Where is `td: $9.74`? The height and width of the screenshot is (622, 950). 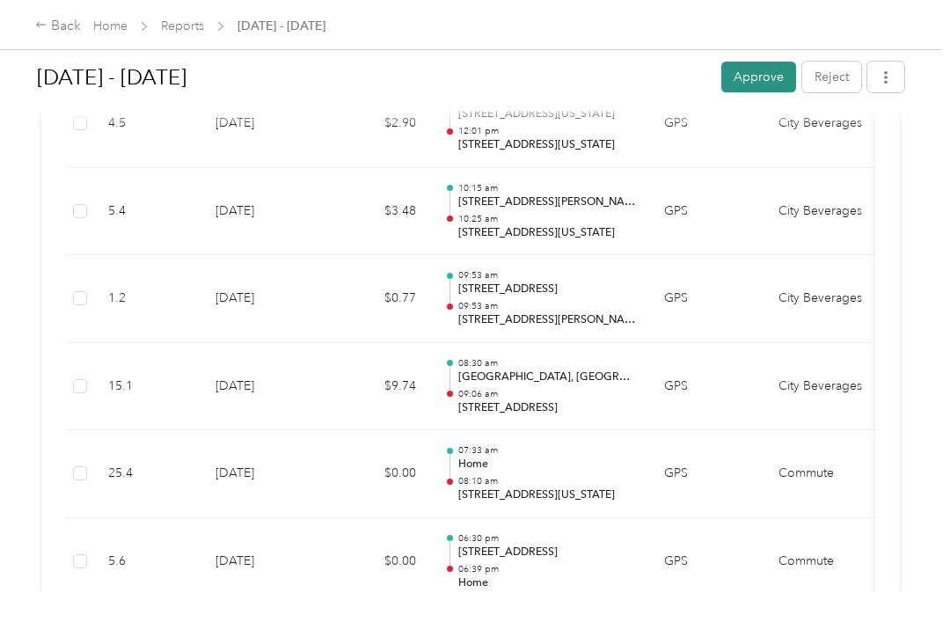
td: $9.74 is located at coordinates (377, 387).